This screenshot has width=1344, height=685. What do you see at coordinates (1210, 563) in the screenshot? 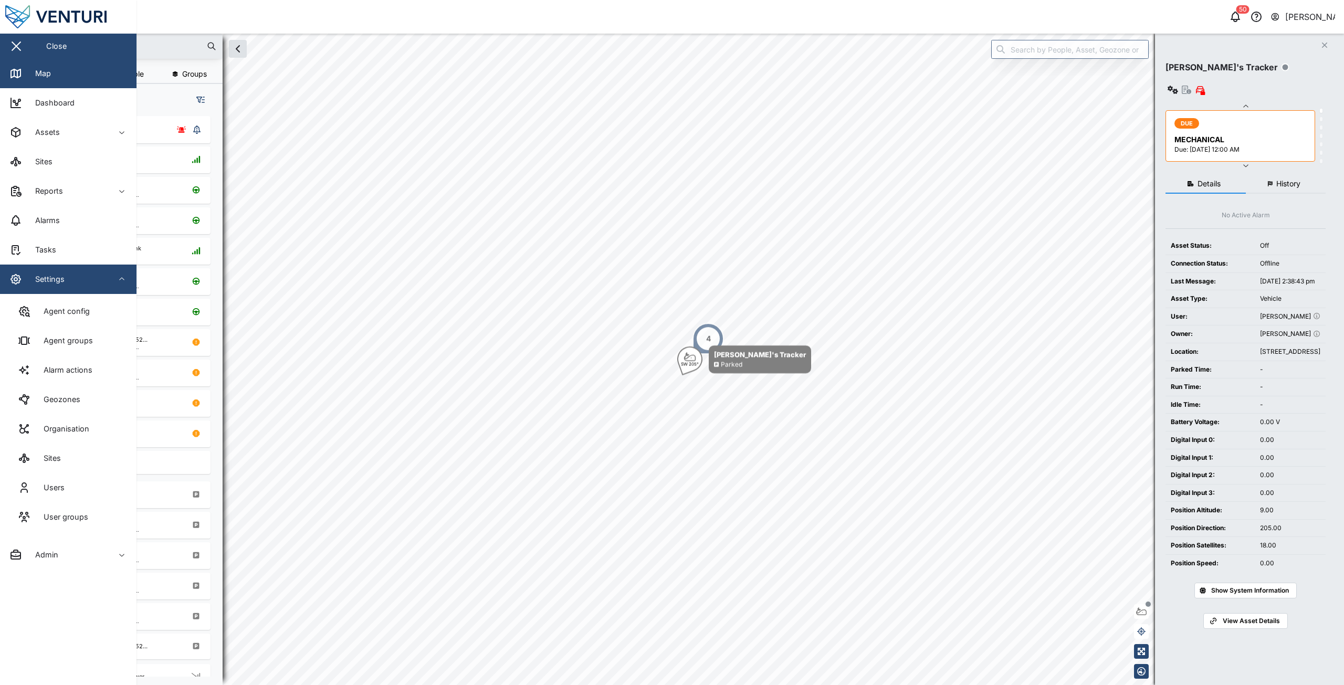
I see `div: Position Speed:` at bounding box center [1210, 563].